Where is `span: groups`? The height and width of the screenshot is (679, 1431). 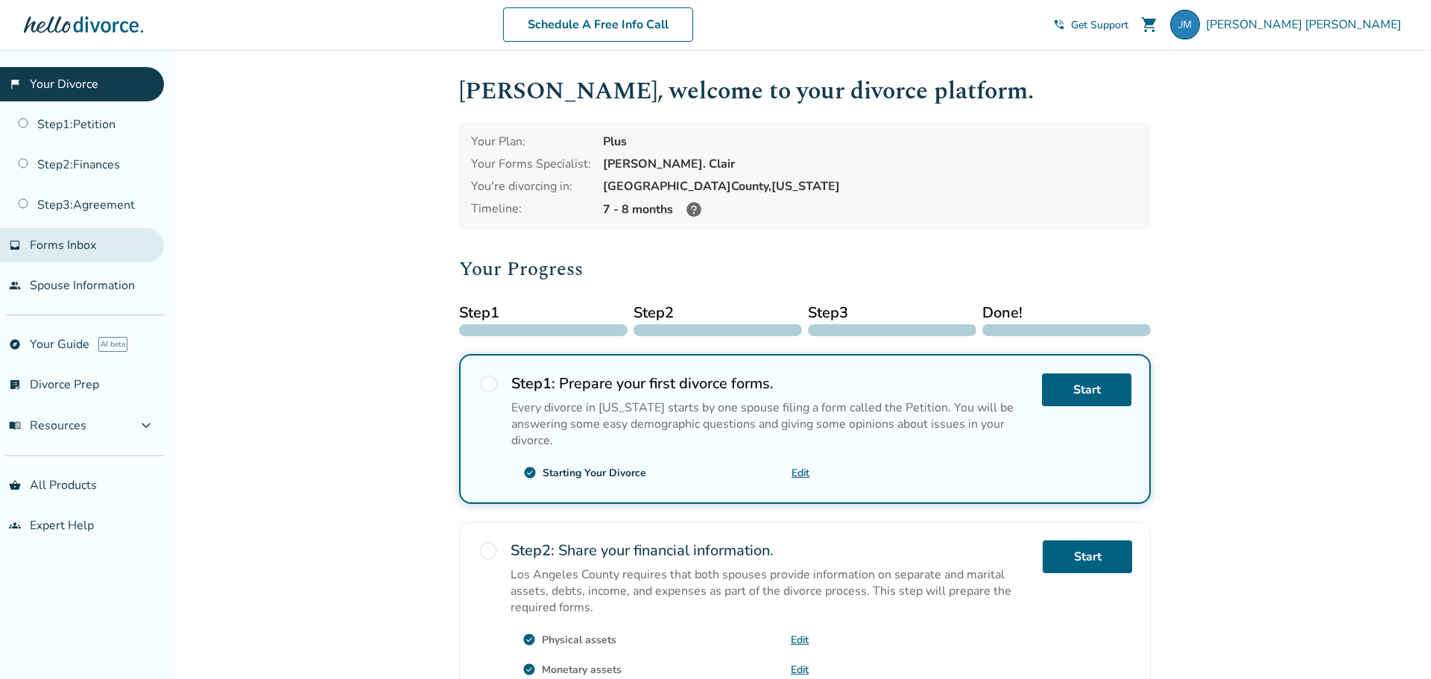 span: groups is located at coordinates (15, 525).